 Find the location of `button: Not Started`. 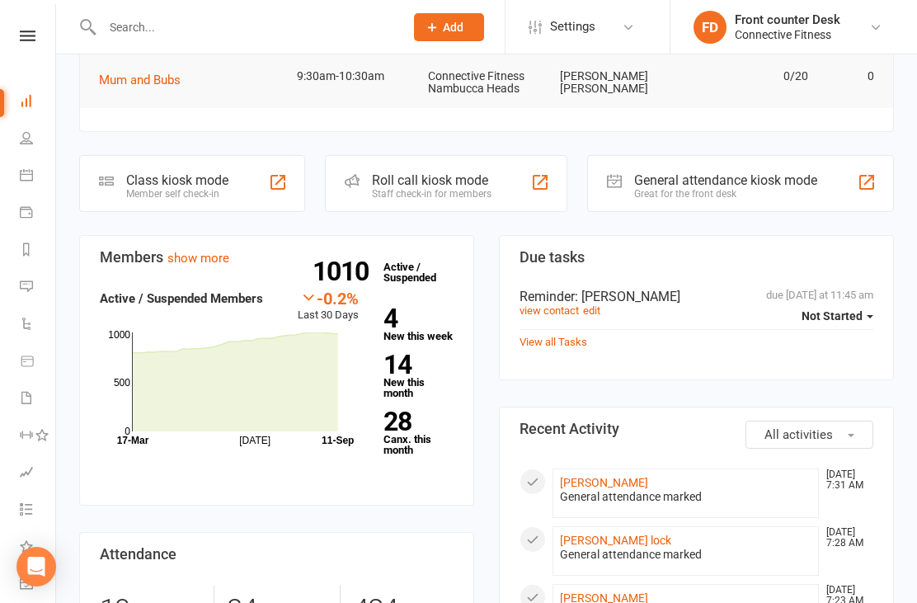

button: Not Started is located at coordinates (837, 316).